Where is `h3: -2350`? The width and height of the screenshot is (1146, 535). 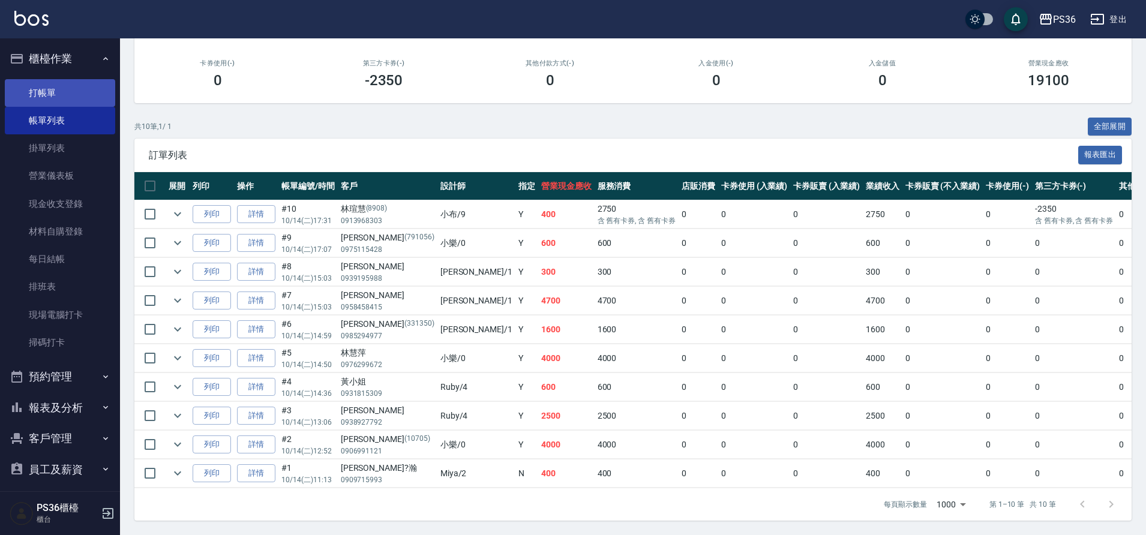 h3: -2350 is located at coordinates (384, 80).